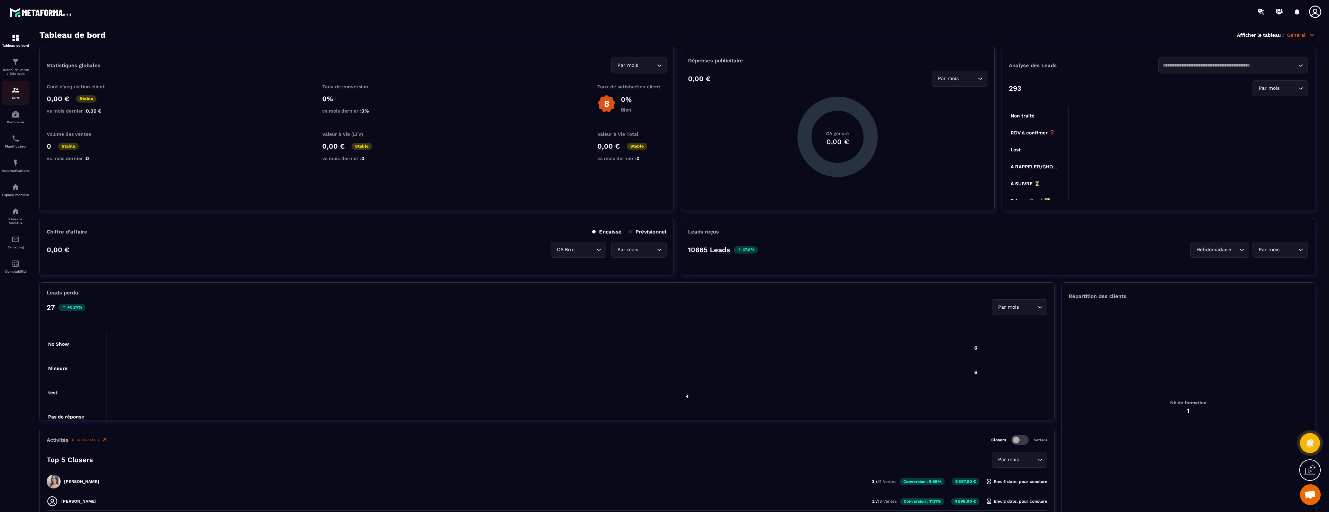 The height and width of the screenshot is (512, 1329). Describe the element at coordinates (16, 146) in the screenshot. I see `p: Planificateur` at that location.